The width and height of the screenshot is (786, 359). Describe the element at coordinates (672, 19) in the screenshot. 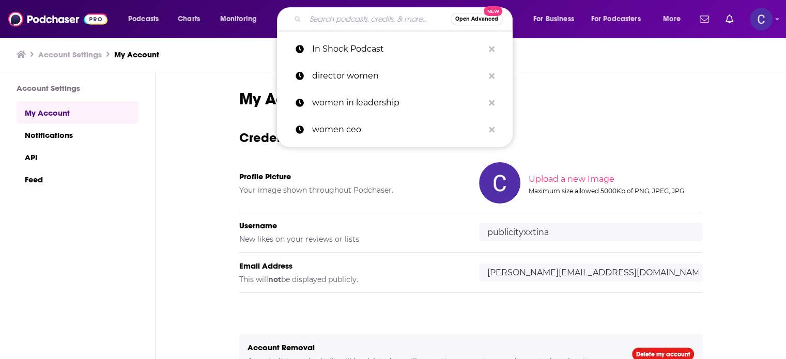

I see `span: More` at that location.